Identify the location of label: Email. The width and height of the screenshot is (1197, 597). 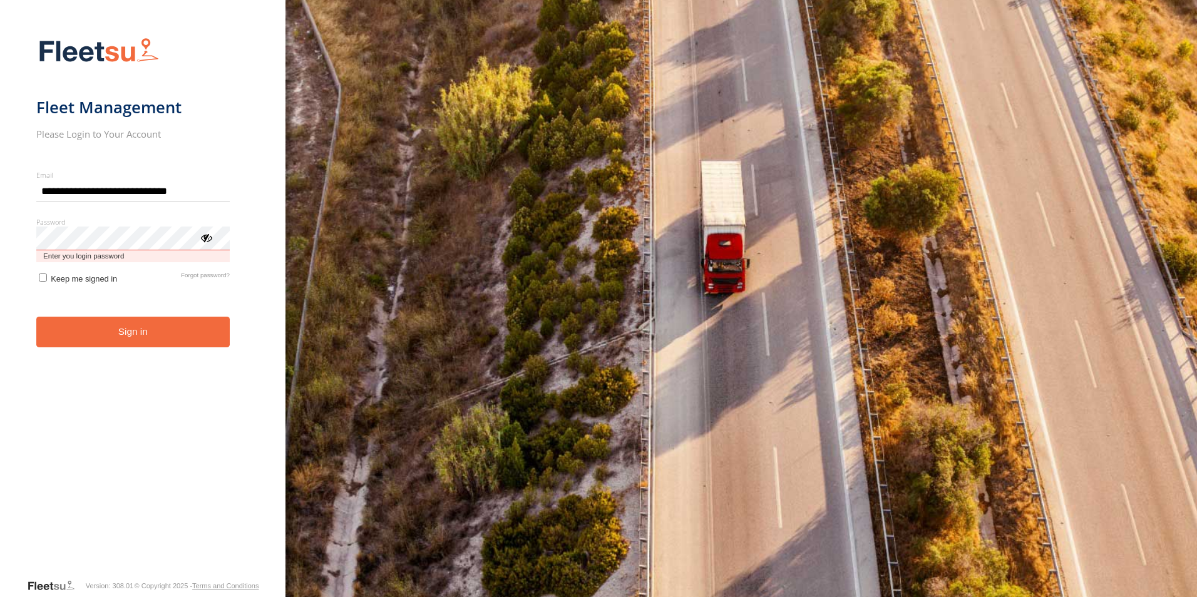
(133, 175).